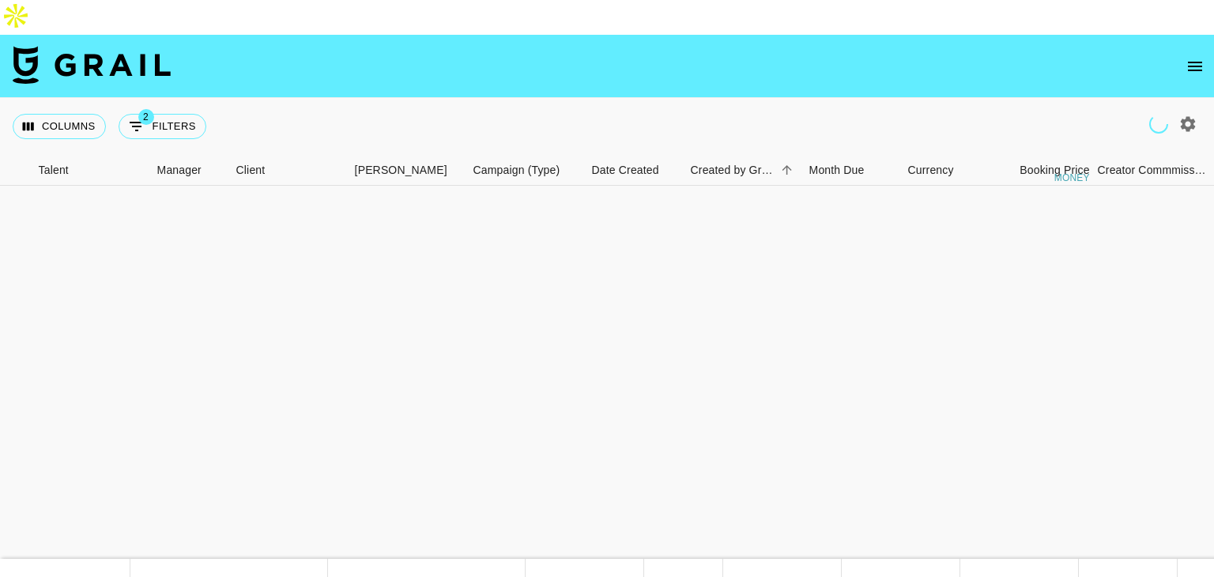 The image size is (1214, 577). Describe the element at coordinates (59, 126) in the screenshot. I see `button: Select columns` at that location.